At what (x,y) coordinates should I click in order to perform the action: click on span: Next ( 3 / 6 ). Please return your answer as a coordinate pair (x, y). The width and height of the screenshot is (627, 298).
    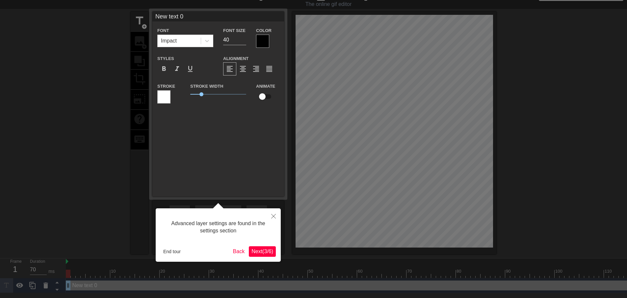
    Looking at the image, I should click on (262, 251).